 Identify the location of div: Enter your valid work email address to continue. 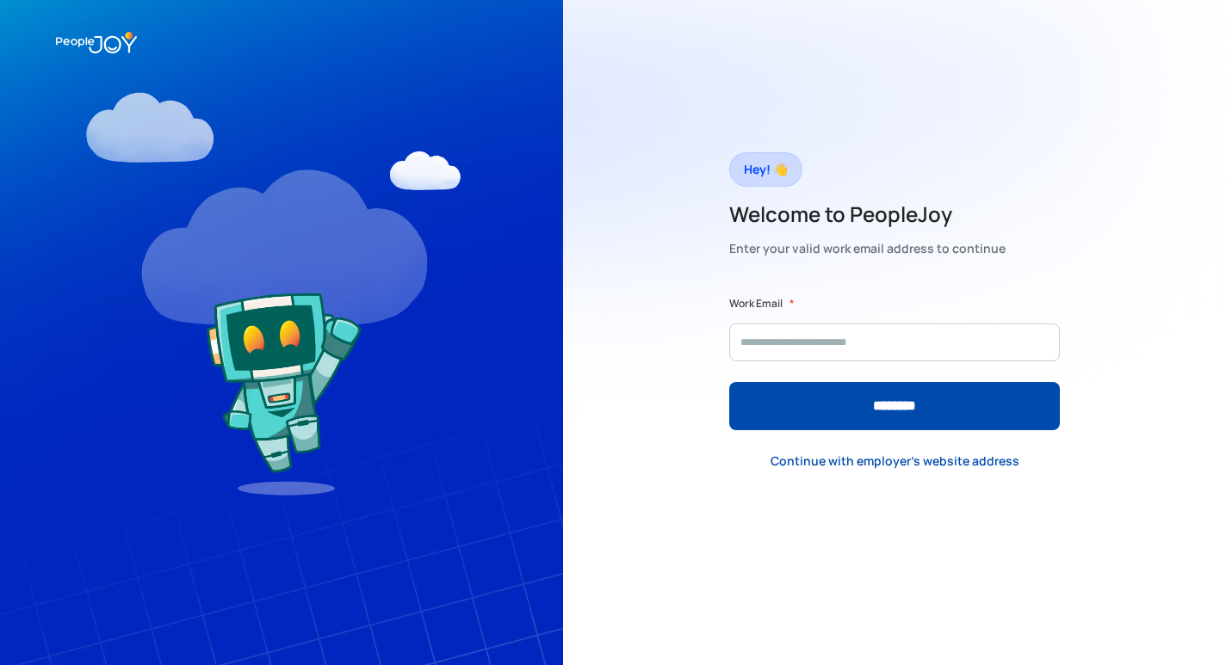
(867, 249).